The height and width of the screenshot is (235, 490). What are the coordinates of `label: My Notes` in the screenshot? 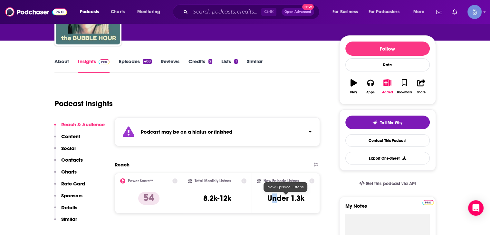 It's located at (388, 209).